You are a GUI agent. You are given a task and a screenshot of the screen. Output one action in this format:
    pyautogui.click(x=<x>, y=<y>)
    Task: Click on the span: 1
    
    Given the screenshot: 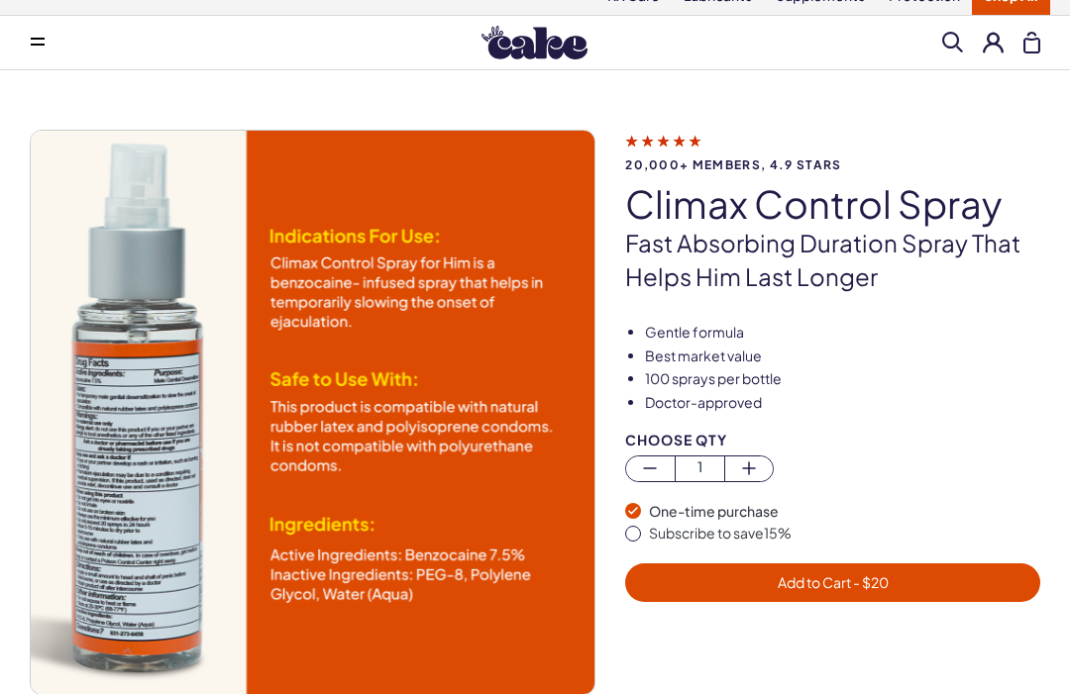 What is the action you would take?
    pyautogui.click(x=699, y=468)
    